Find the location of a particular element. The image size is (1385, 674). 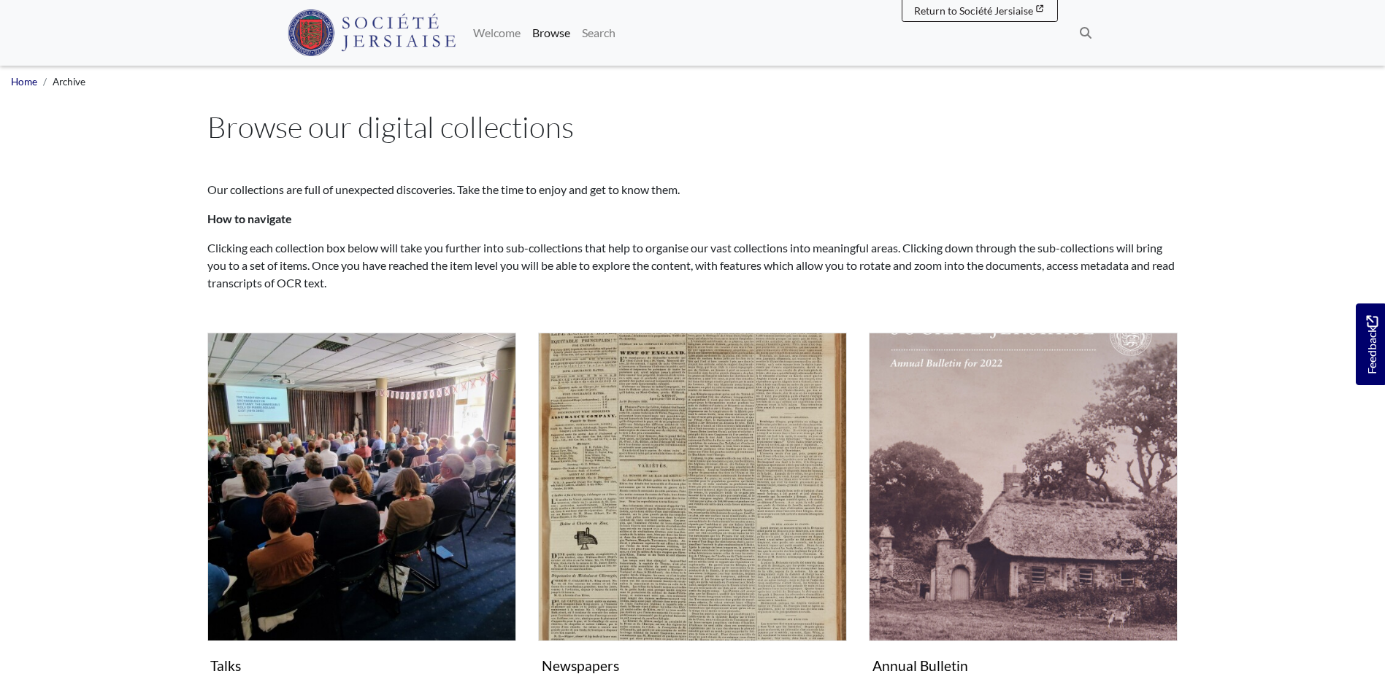

h1: Browse our digital collections is located at coordinates (693, 127).